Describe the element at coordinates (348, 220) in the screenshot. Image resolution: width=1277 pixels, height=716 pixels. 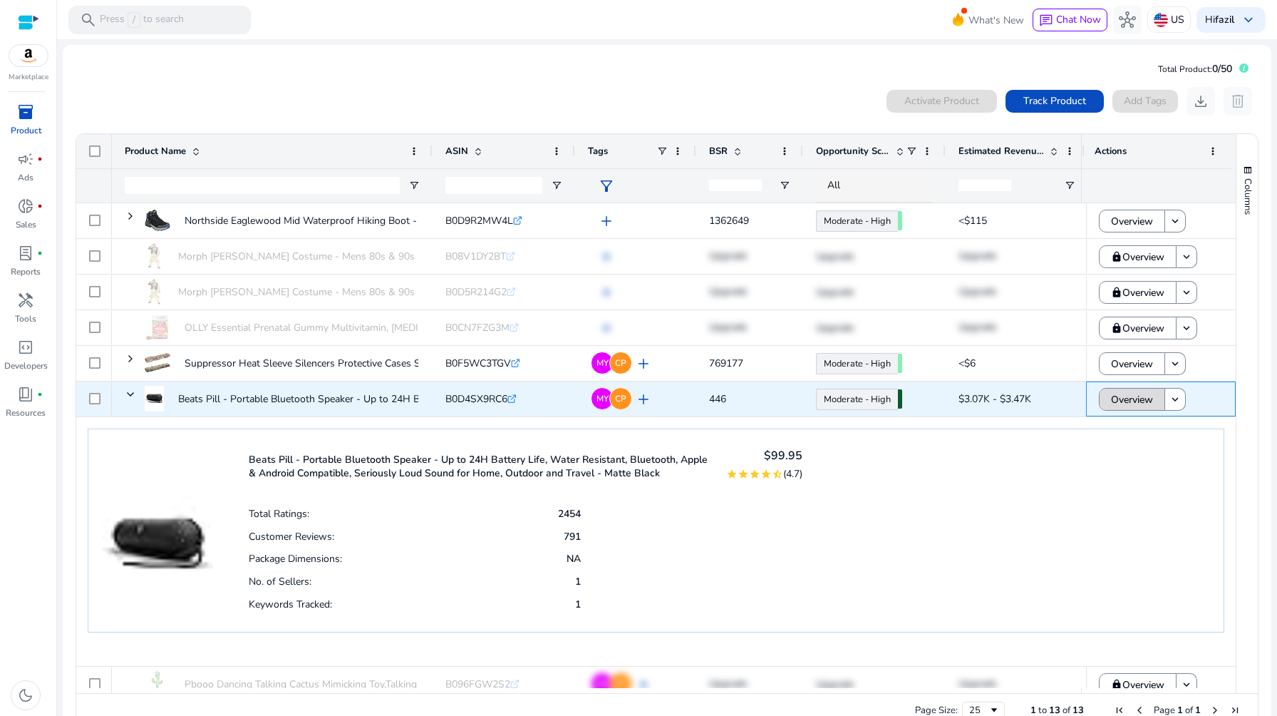
I see `p: Northside Eaglewood Mid Waterproof Hiking Boot - Men's Lightweight,...` at that location.